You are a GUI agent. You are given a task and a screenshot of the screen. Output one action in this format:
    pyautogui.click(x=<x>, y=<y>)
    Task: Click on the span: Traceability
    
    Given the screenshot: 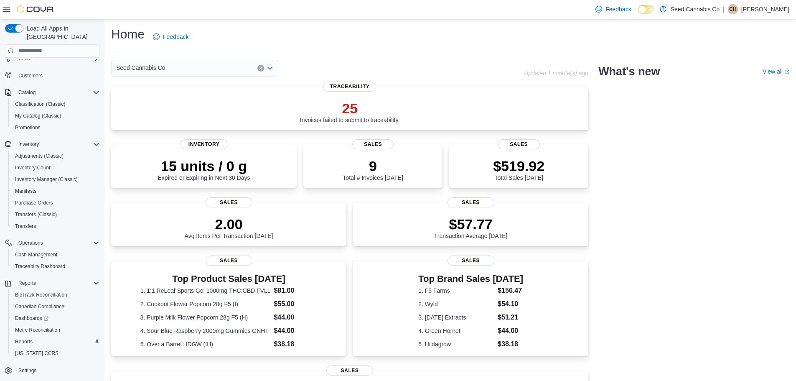 What is the action you would take?
    pyautogui.click(x=350, y=86)
    